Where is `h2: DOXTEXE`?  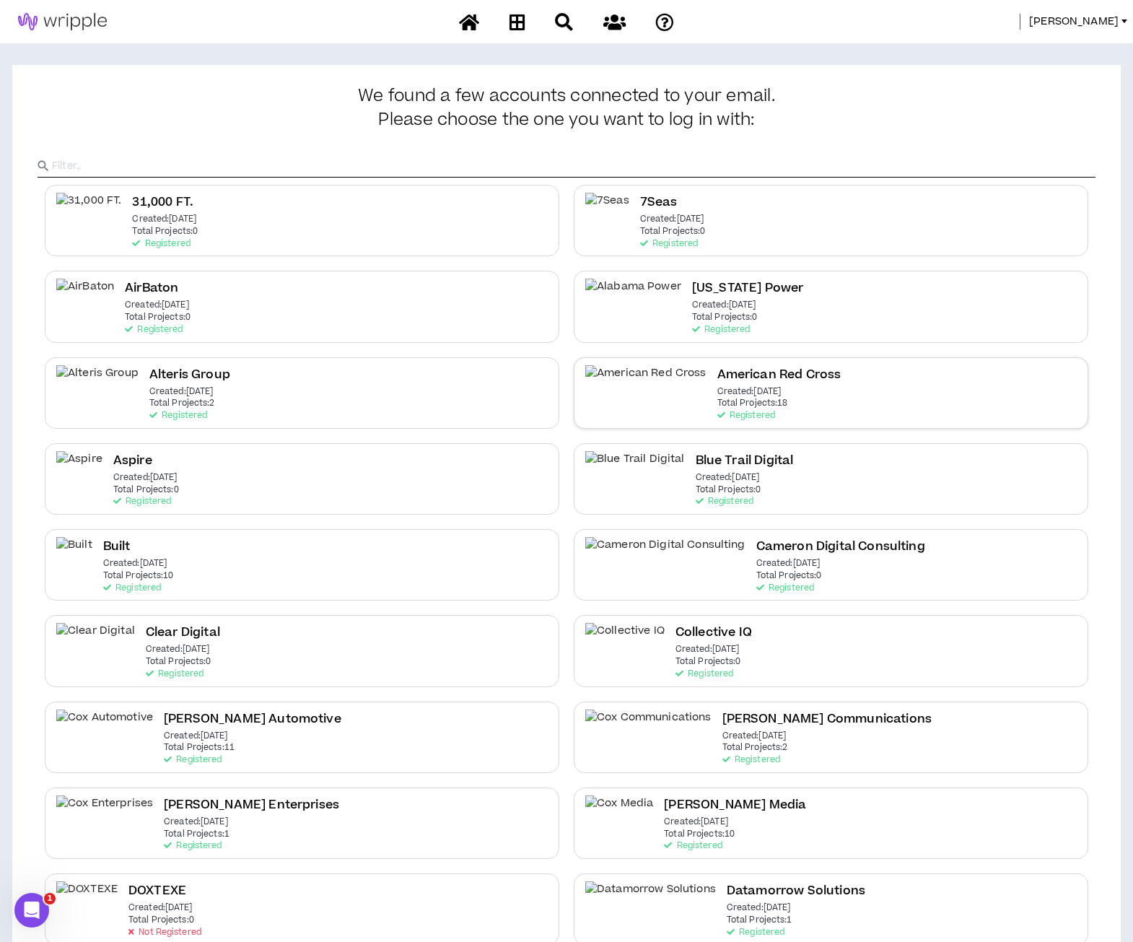 h2: DOXTEXE is located at coordinates (157, 890).